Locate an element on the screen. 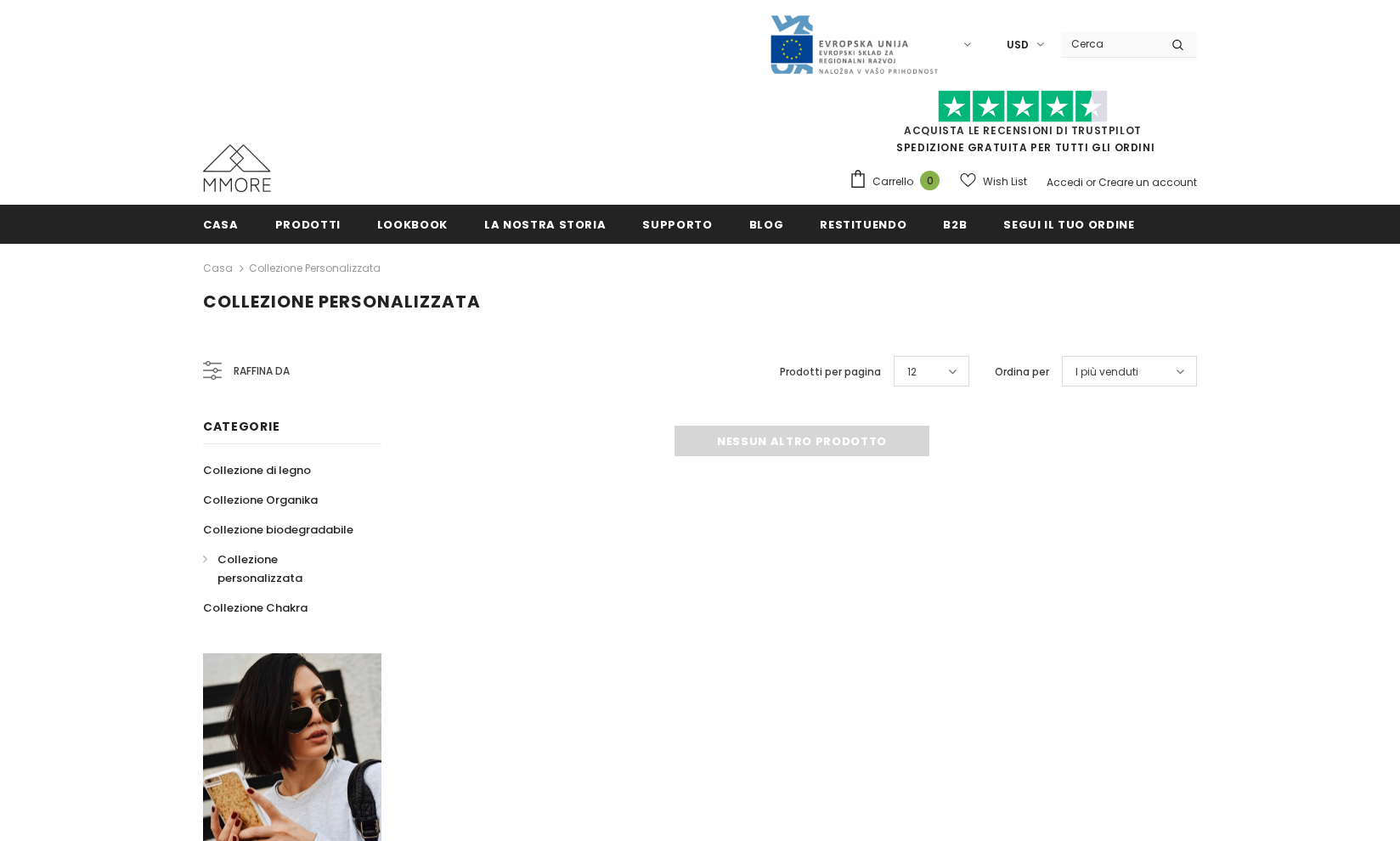 Image resolution: width=1400 pixels, height=841 pixels. label: Ordina per is located at coordinates (1022, 372).